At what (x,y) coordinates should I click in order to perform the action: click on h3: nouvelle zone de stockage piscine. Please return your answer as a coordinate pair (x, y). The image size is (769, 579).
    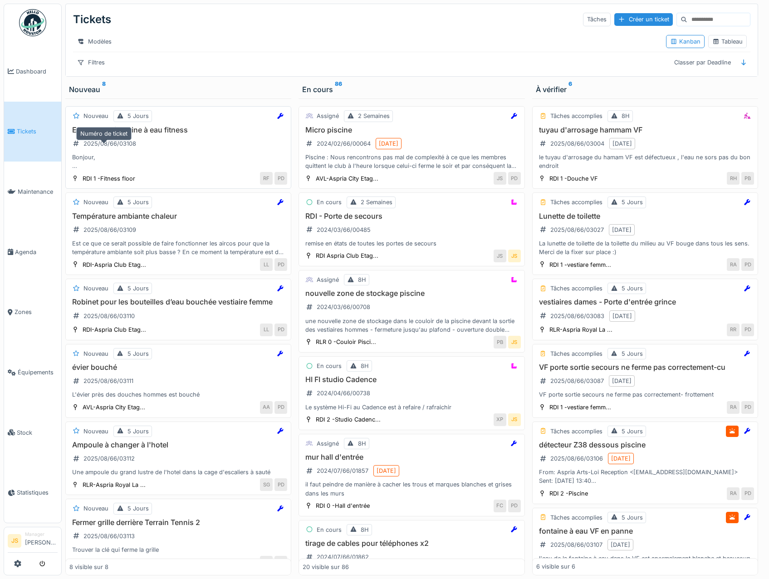
    Looking at the image, I should click on (412, 293).